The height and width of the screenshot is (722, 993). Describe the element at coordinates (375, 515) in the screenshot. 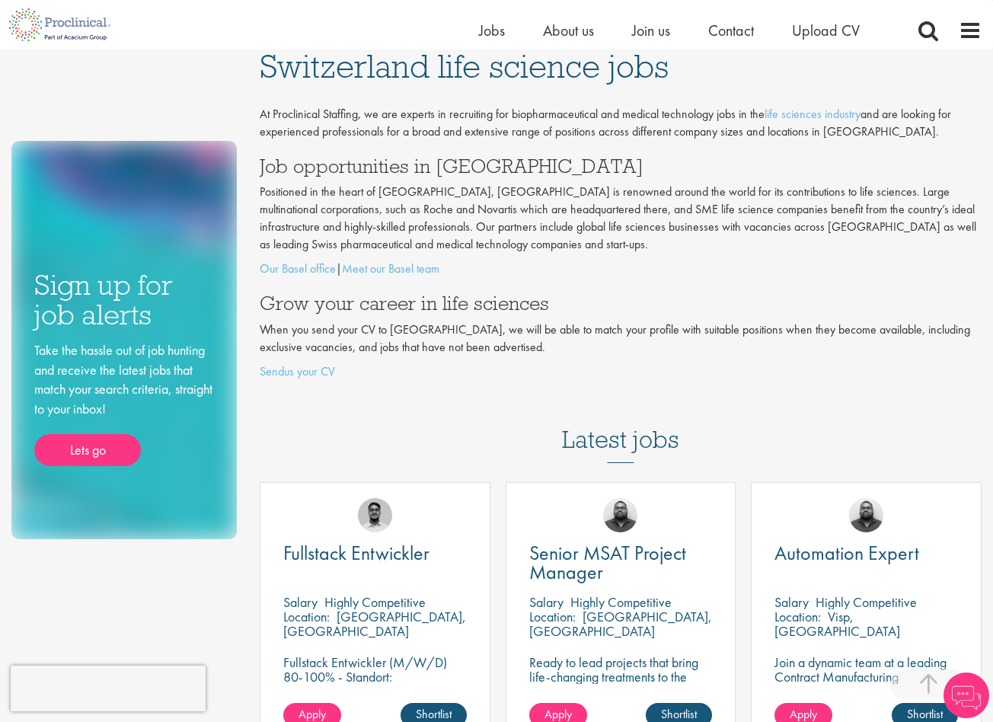

I see `img: Timothy Deschamps` at that location.